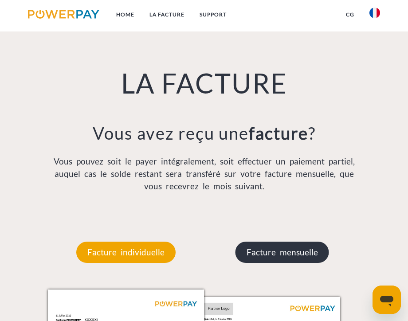 This screenshot has height=321, width=408. I want to click on img: logo-powerpay.svg, so click(63, 14).